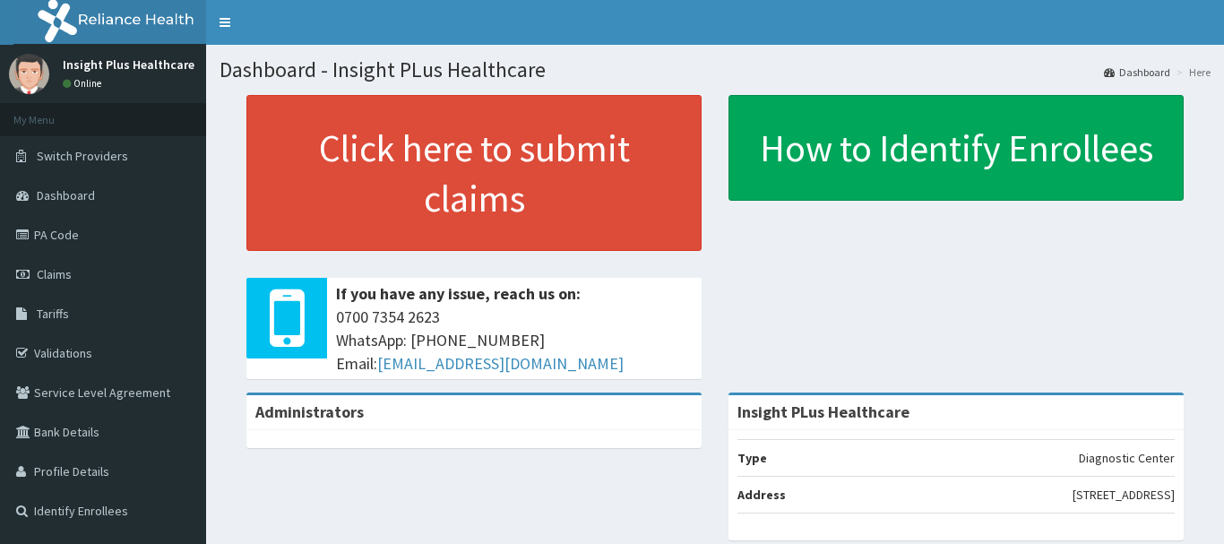 This screenshot has height=544, width=1224. Describe the element at coordinates (956, 148) in the screenshot. I see `a: How to Identify Enrollees` at that location.